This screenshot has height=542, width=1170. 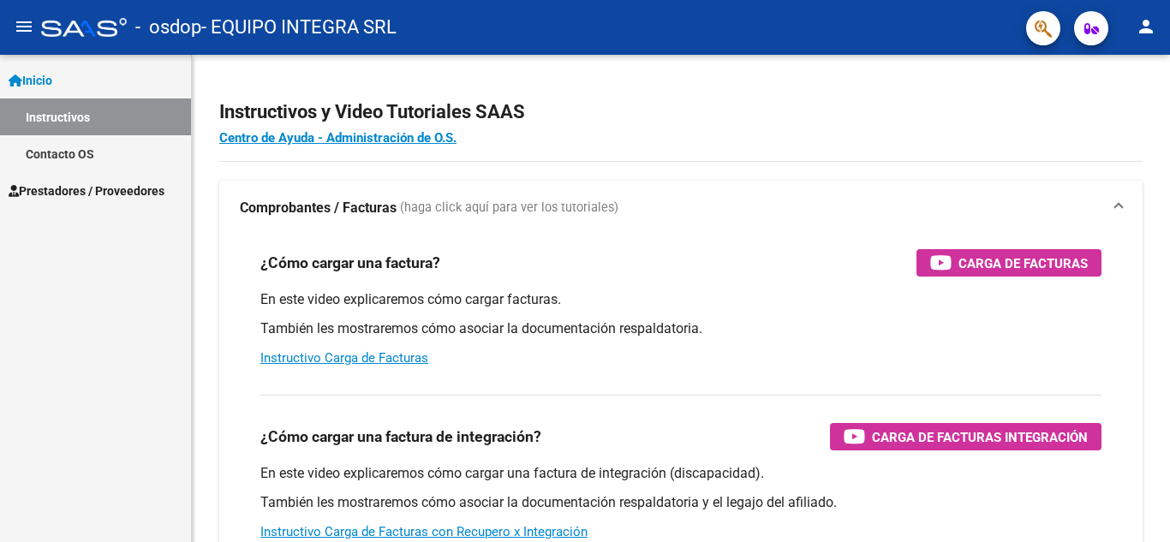 I want to click on span: Inicio, so click(x=30, y=80).